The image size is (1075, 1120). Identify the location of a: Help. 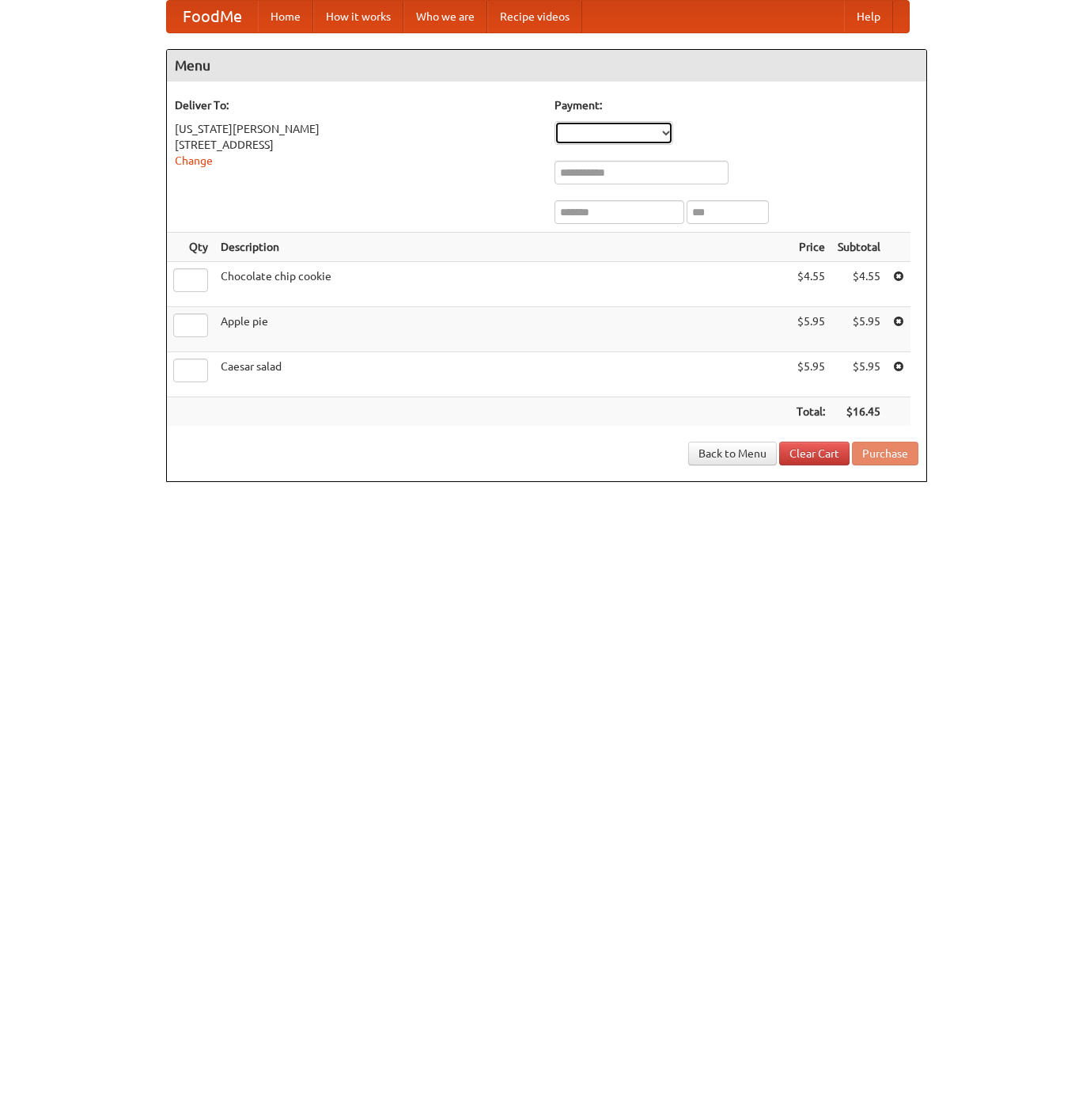
(869, 17).